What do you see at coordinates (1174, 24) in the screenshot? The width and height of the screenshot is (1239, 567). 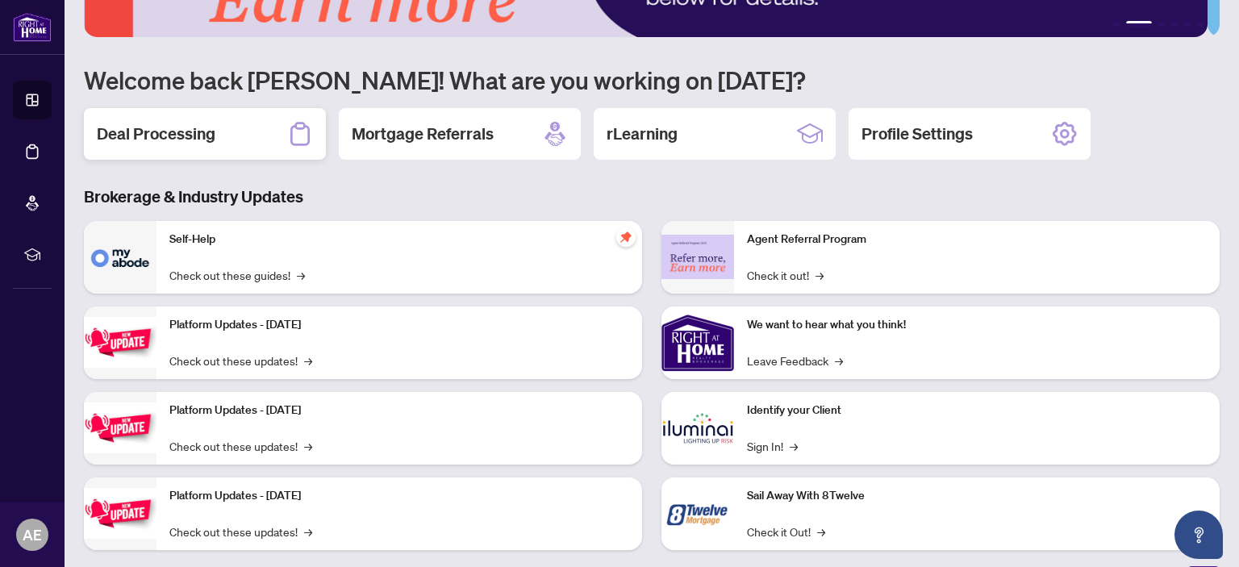 I see `button: 4` at bounding box center [1174, 24].